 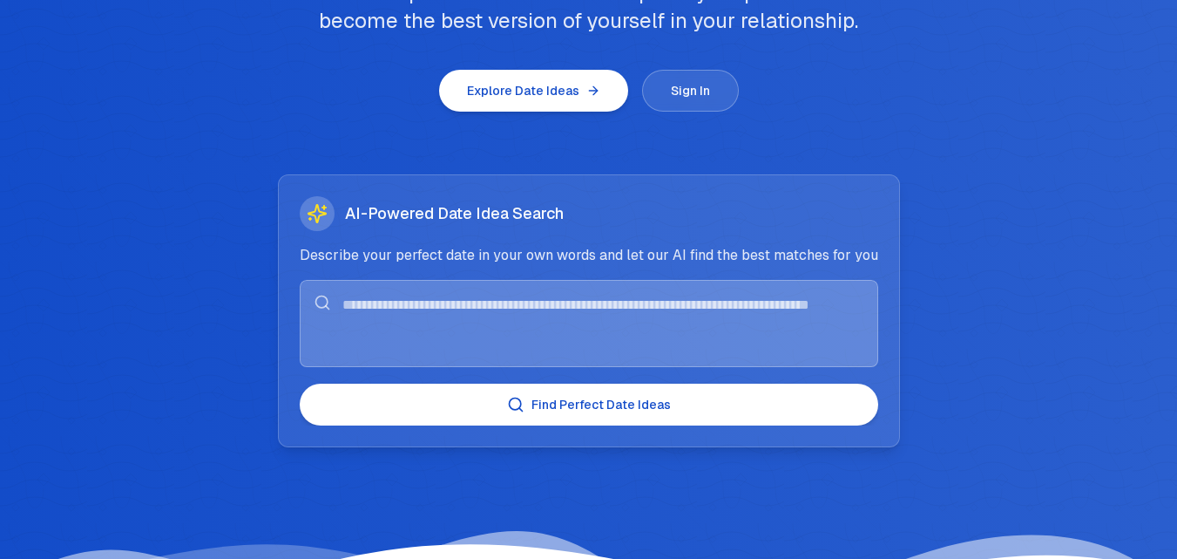 I want to click on button: Sign In, so click(x=690, y=91).